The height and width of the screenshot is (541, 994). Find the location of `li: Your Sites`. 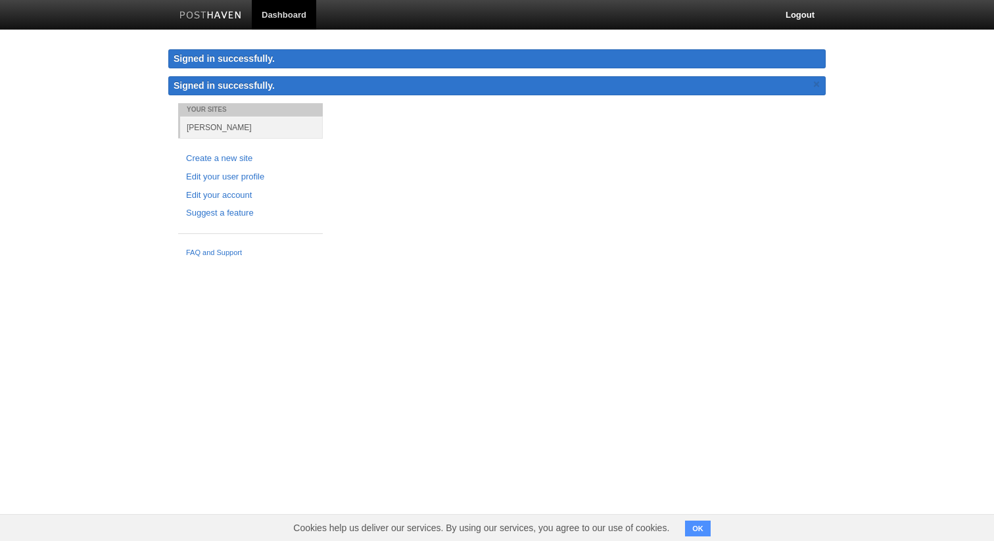

li: Your Sites is located at coordinates (251, 110).